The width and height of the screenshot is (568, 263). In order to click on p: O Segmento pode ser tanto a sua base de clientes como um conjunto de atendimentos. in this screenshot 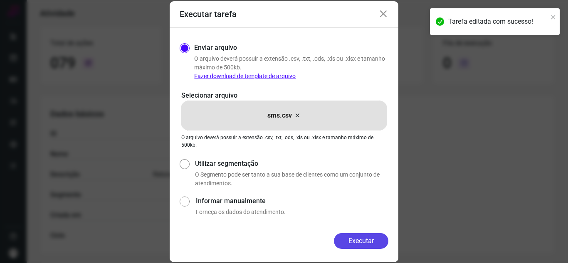, I will do `click(291, 179)`.